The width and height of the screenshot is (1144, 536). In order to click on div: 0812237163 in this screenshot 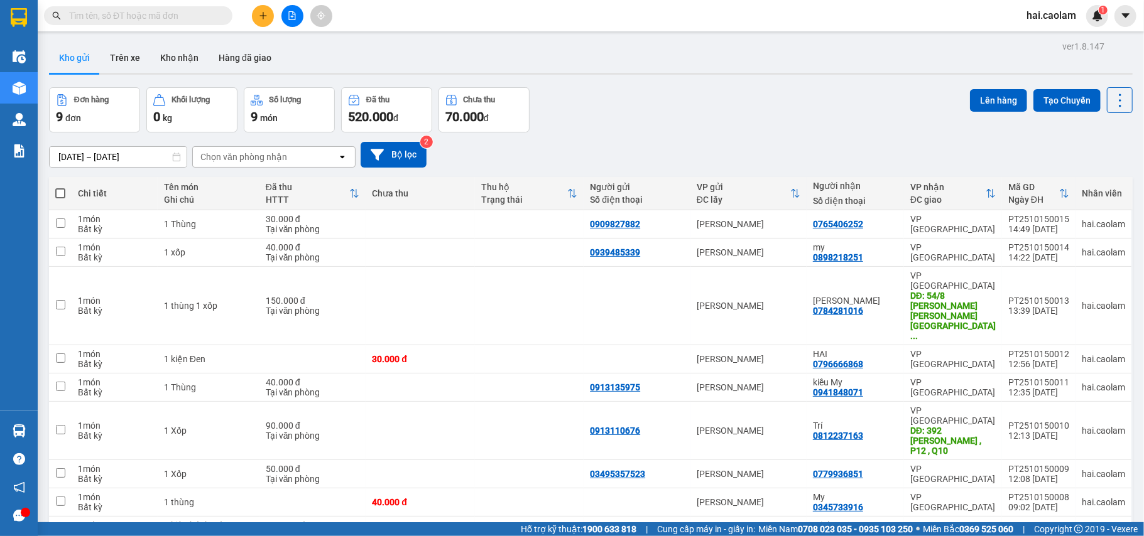, I will do `click(838, 436)`.